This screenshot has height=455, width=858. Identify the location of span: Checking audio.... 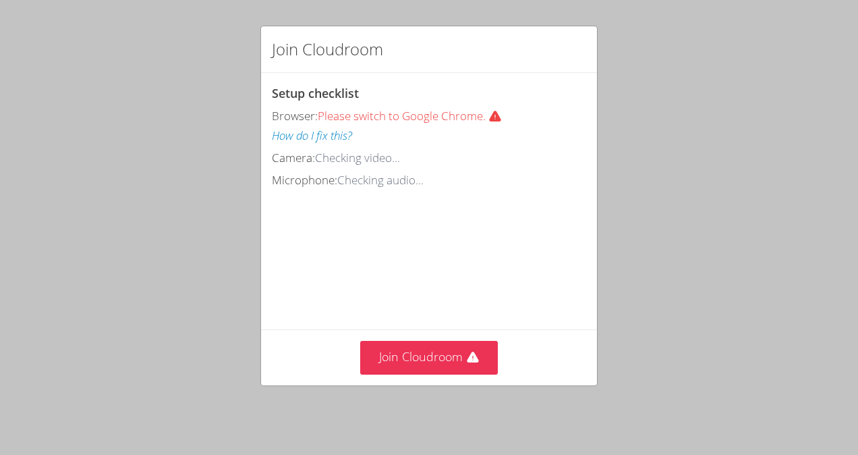
(381, 180).